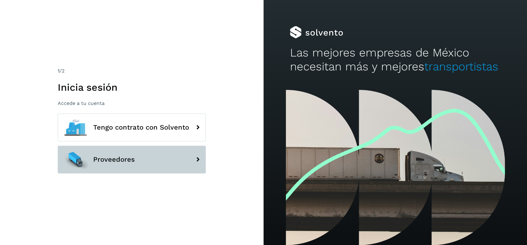 This screenshot has width=527, height=245. Describe the element at coordinates (461, 66) in the screenshot. I see `span: transportistas` at that location.